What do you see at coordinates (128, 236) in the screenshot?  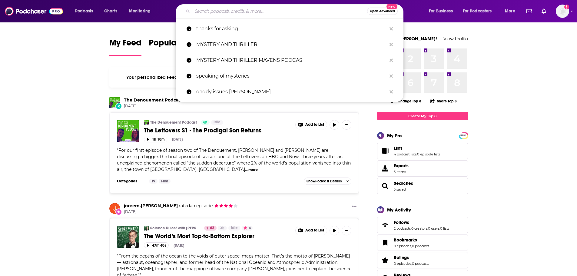 I see `a: The World’s Most Top-to-Bottom Explorer` at bounding box center [128, 236].